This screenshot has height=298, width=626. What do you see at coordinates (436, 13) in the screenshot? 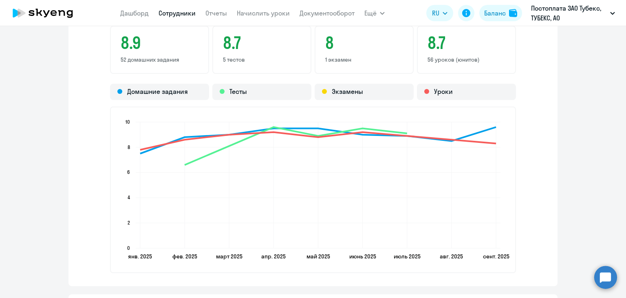
I see `span: RU` at bounding box center [436, 13].